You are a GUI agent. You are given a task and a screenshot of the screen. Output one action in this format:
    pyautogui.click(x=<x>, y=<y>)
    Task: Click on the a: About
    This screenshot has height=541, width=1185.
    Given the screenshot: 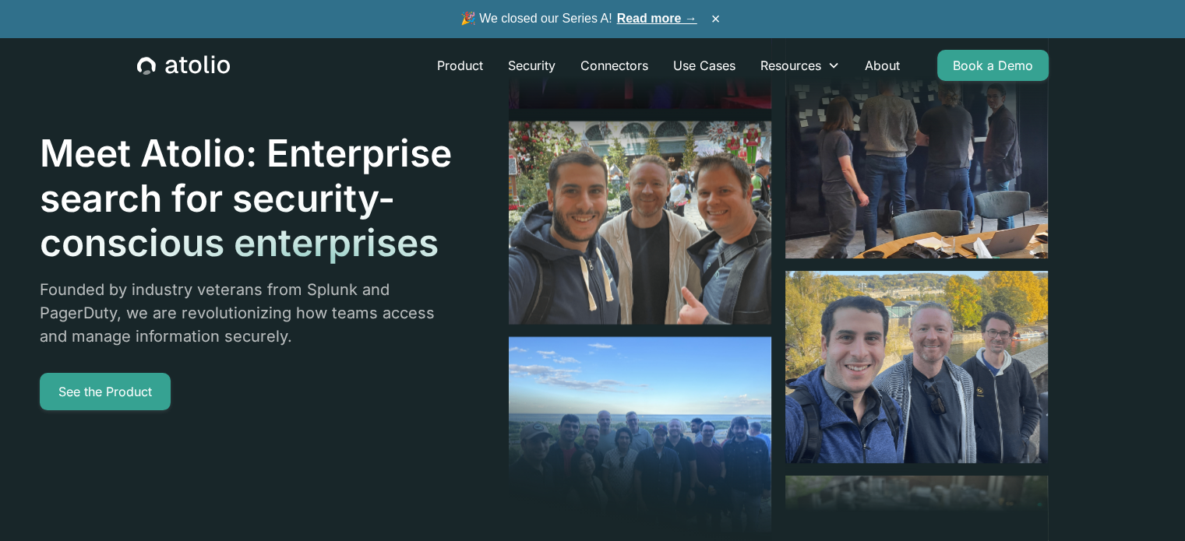 What is the action you would take?
    pyautogui.click(x=882, y=65)
    